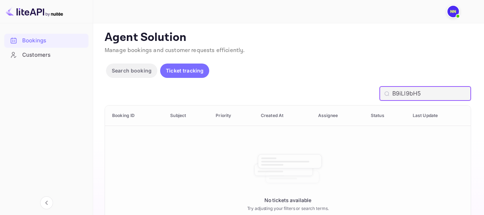  Describe the element at coordinates (232, 115) in the screenshot. I see `th: Priority` at that location.